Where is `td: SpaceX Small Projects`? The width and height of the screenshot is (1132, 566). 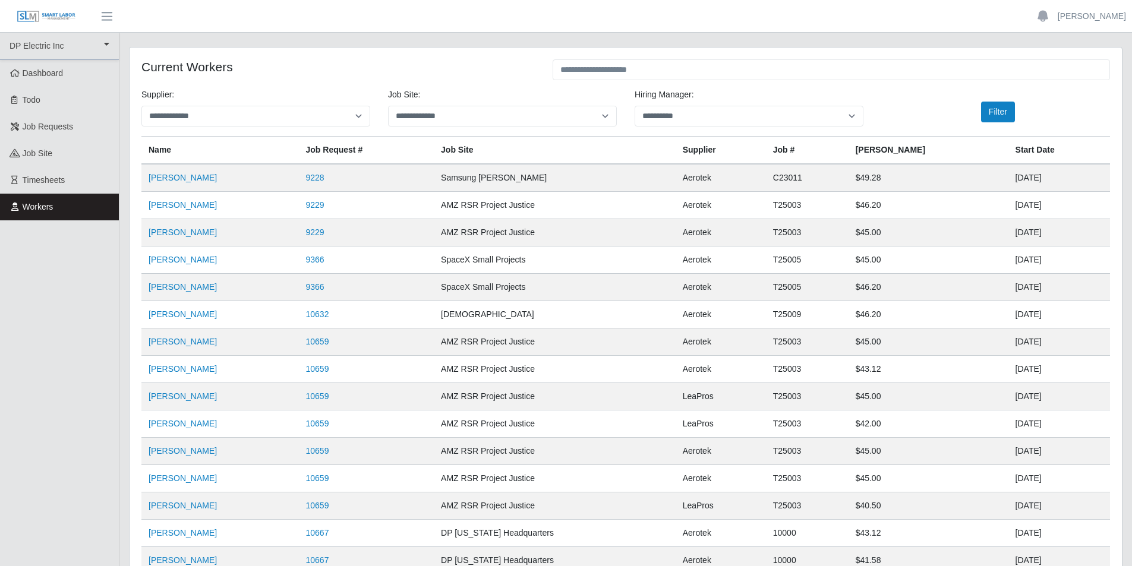 td: SpaceX Small Projects is located at coordinates (554, 260).